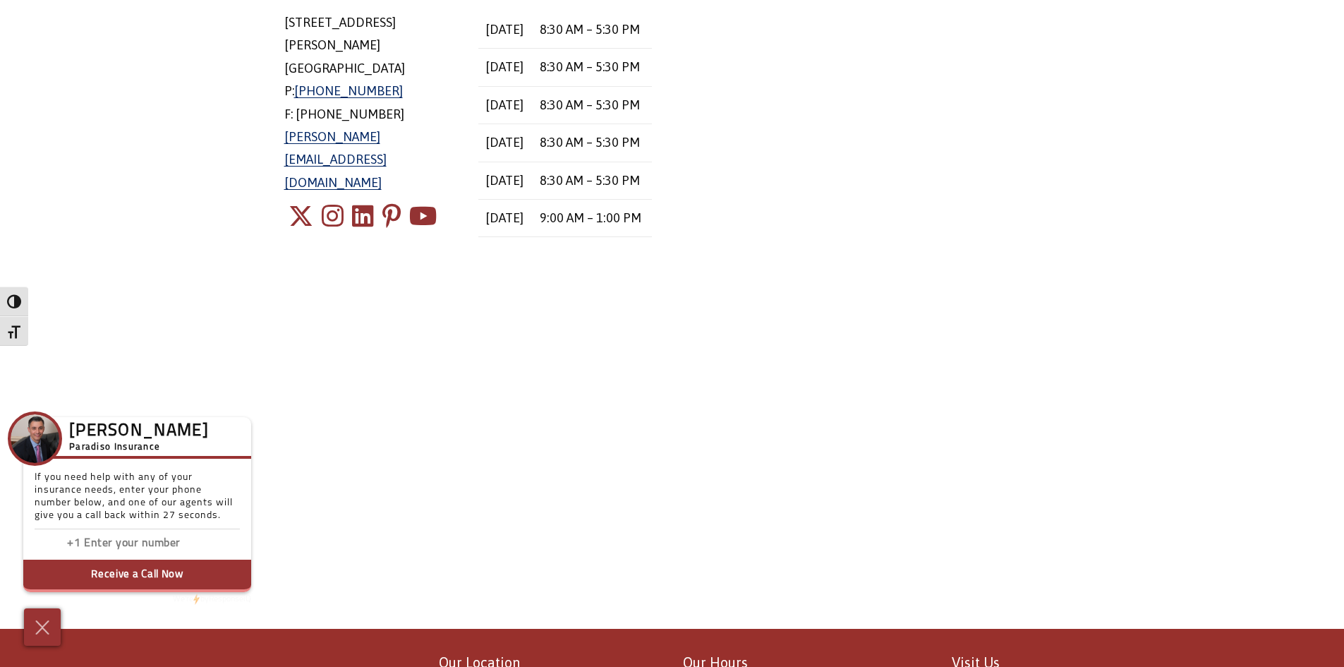 This screenshot has height=667, width=1344. I want to click on a: Pinterest, so click(391, 216).